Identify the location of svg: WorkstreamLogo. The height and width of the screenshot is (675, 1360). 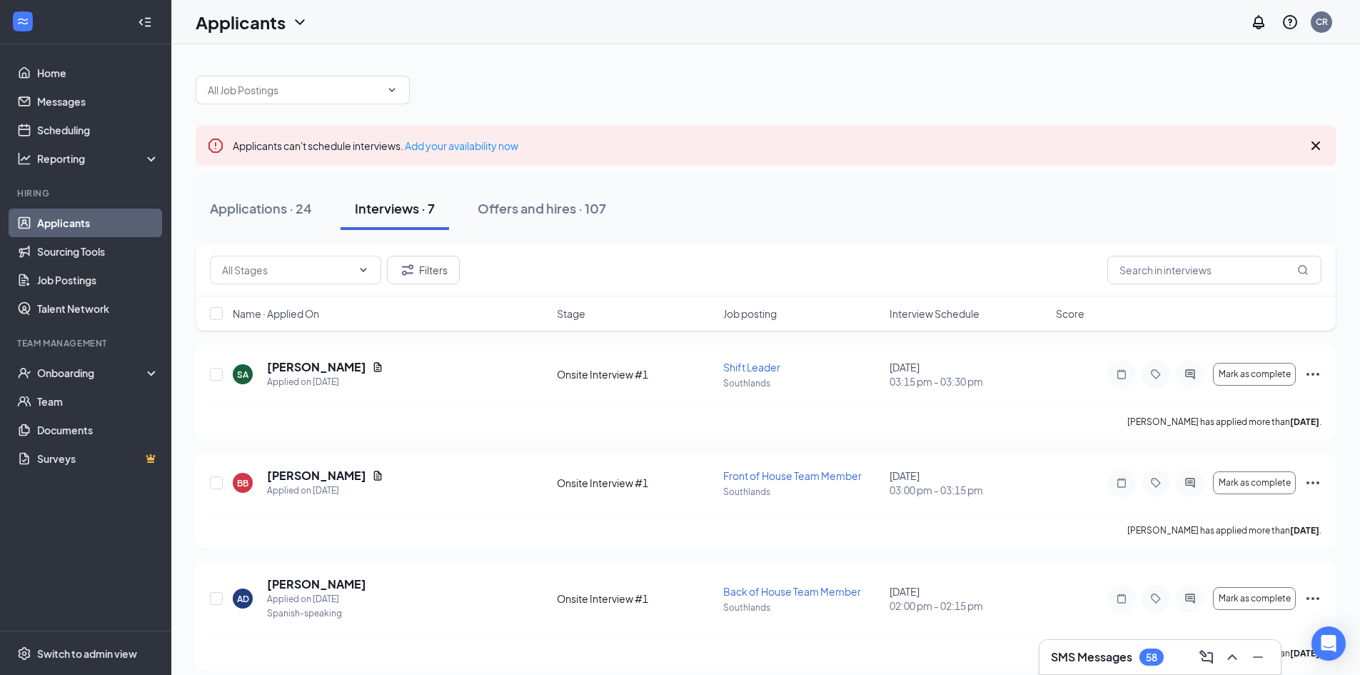
(23, 21).